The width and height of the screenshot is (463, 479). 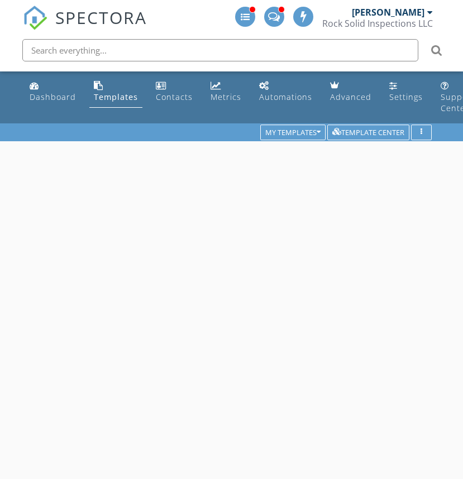 What do you see at coordinates (378, 23) in the screenshot?
I see `div: Rock Solid Inspections LLC` at bounding box center [378, 23].